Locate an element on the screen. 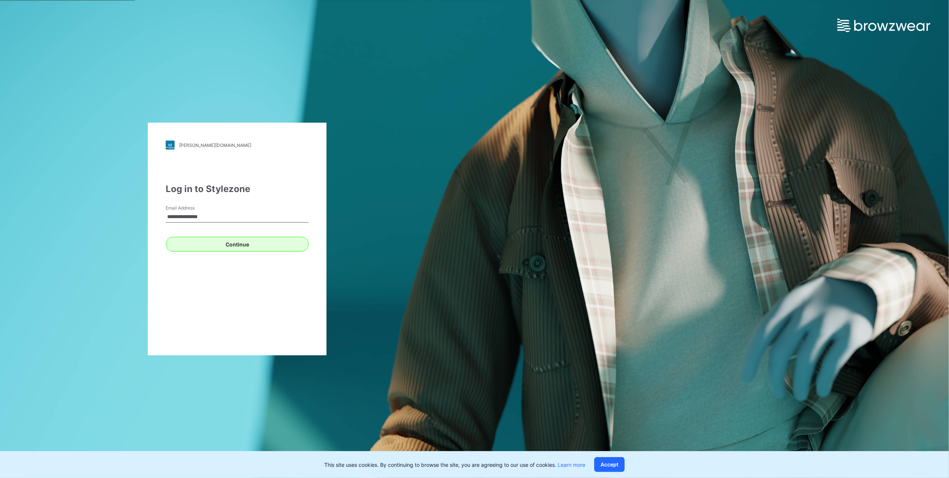 This screenshot has height=478, width=949. label: Email Address is located at coordinates (192, 208).